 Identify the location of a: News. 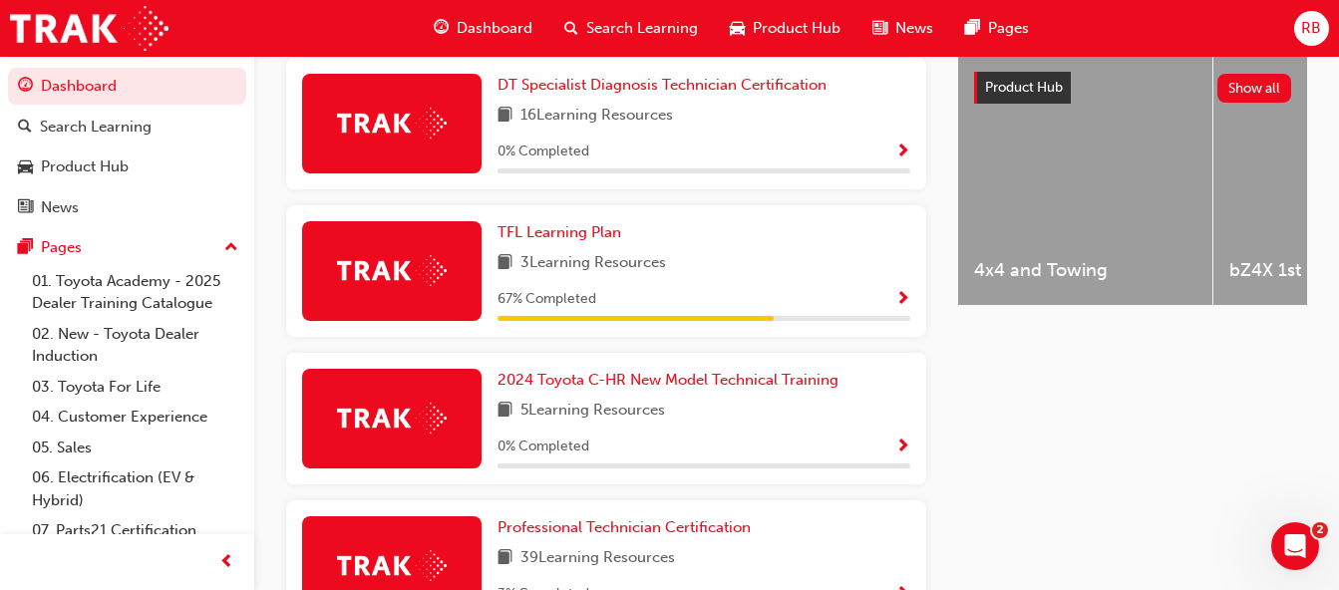
(127, 207).